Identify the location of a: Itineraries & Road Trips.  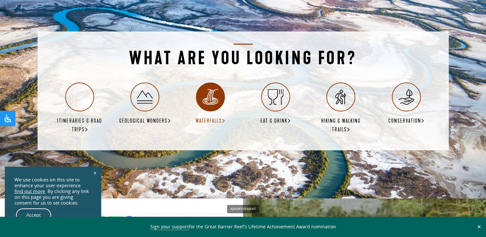
(80, 108).